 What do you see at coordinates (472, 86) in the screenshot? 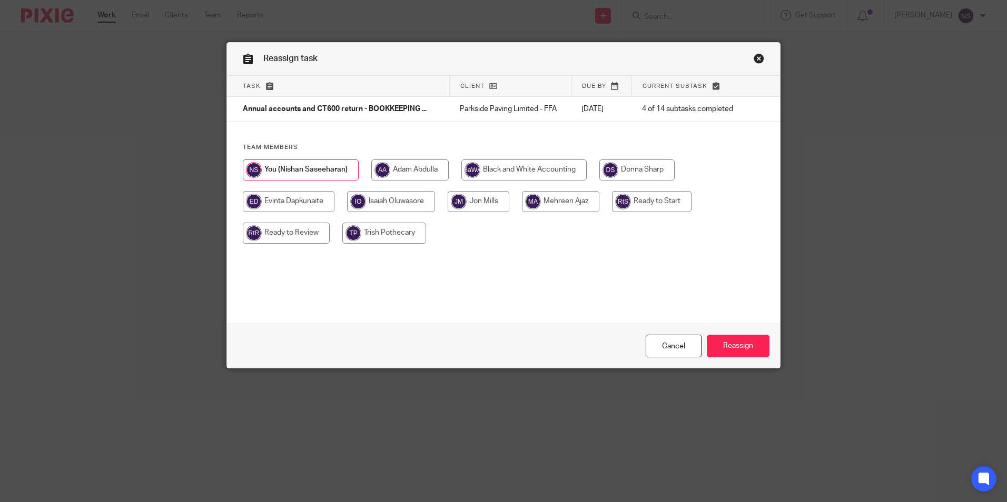
I see `span: Client` at bounding box center [472, 86].